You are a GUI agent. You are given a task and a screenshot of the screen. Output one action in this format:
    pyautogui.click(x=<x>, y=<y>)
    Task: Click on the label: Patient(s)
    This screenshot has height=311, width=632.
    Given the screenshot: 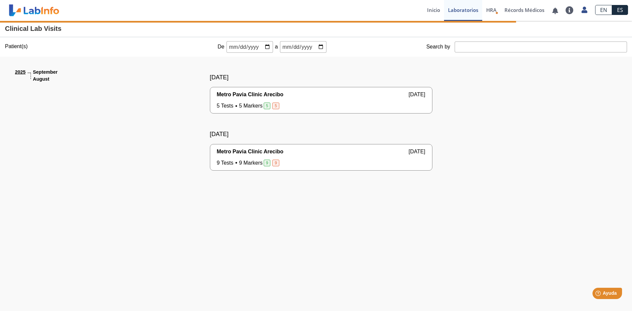 What is the action you would take?
    pyautogui.click(x=16, y=46)
    